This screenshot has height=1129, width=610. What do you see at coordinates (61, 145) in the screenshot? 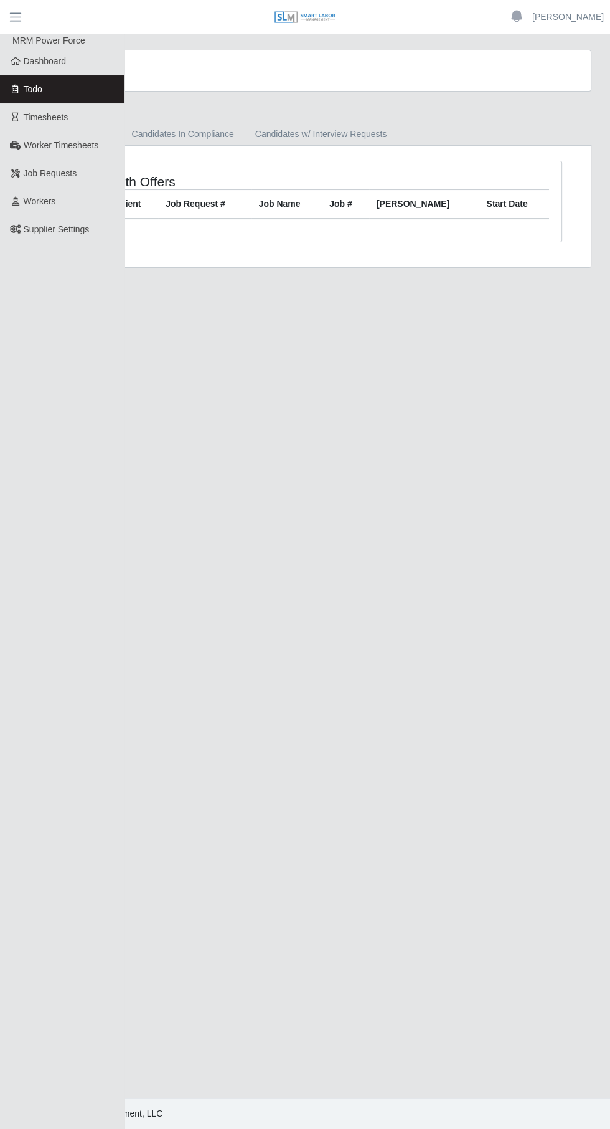
I see `span: Worker Timesheets` at bounding box center [61, 145].